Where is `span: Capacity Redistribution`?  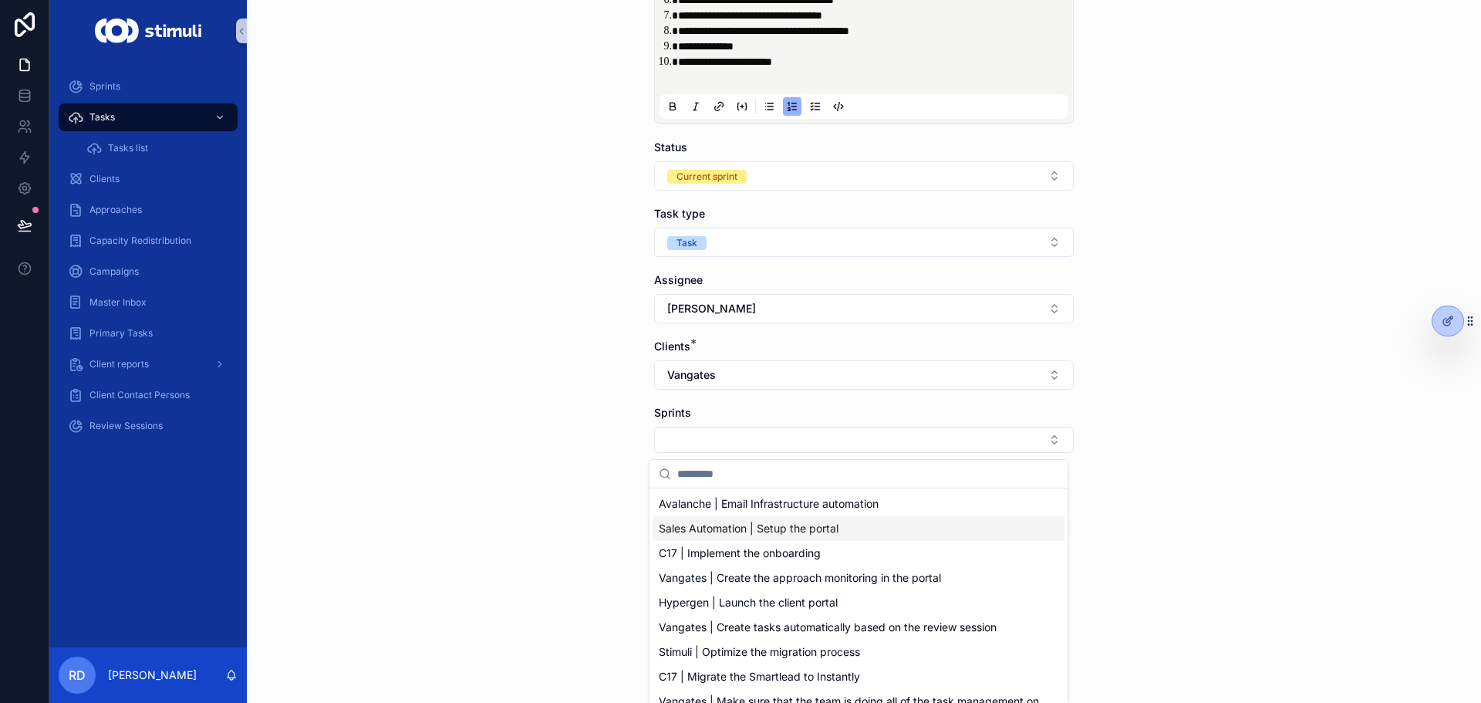
span: Capacity Redistribution is located at coordinates (140, 241).